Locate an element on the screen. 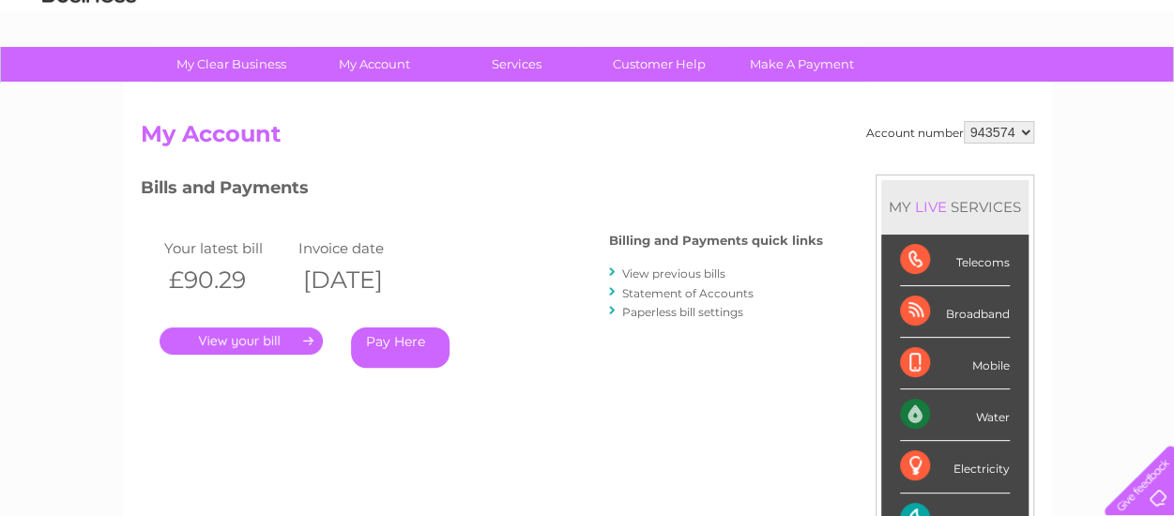  a: View previous bills is located at coordinates (674, 273).